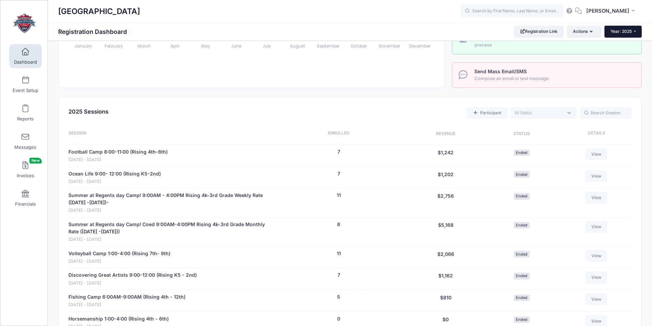  What do you see at coordinates (25, 56) in the screenshot?
I see `a: Dashboard` at bounding box center [25, 56].